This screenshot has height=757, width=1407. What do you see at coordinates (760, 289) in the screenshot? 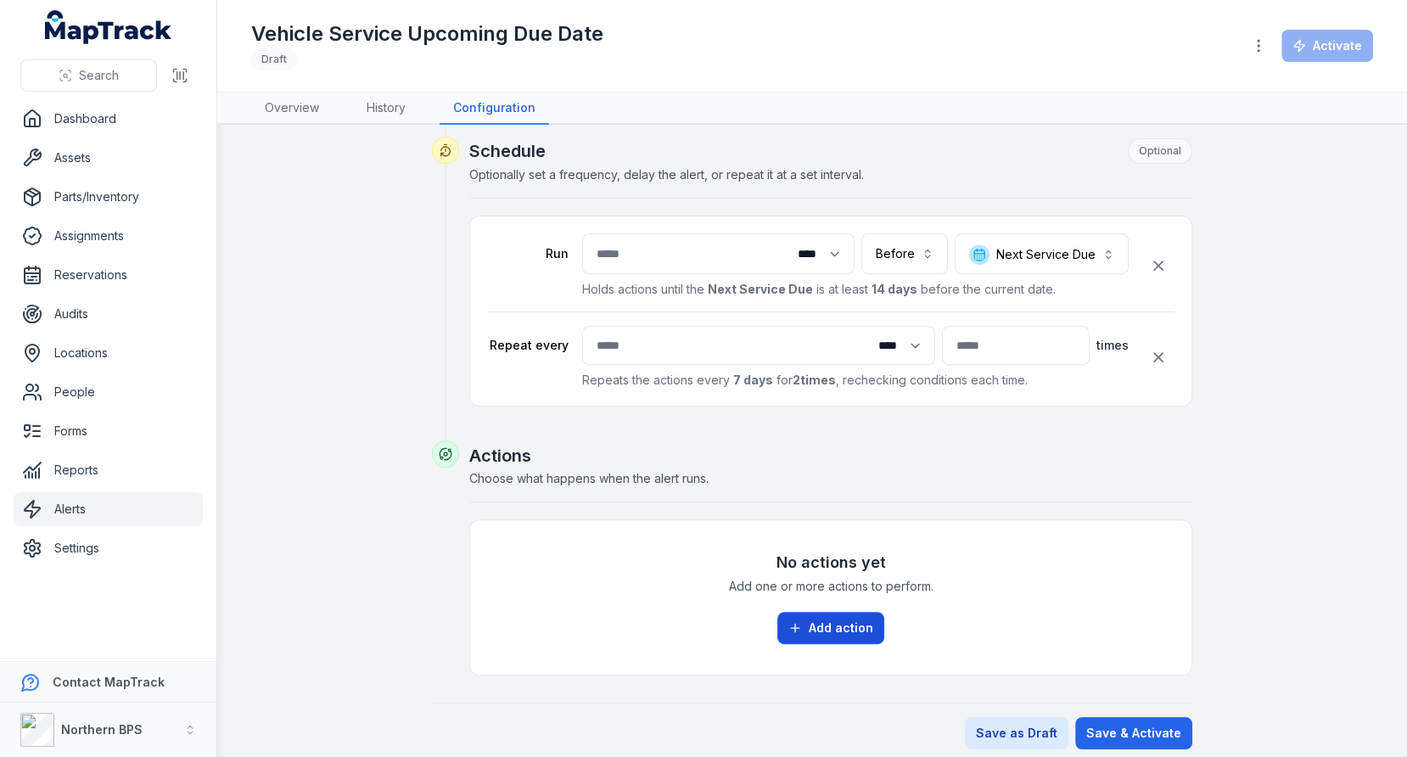
I see `strong: Next Service Due` at bounding box center [760, 289].